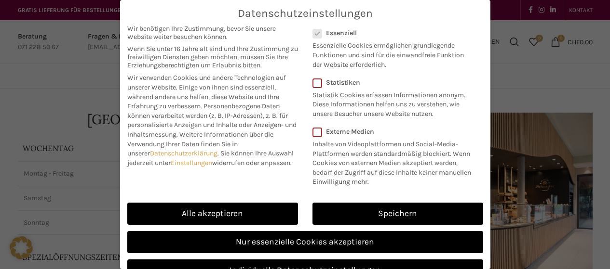  What do you see at coordinates (398, 214) in the screenshot?
I see `a: Speichern` at bounding box center [398, 214].